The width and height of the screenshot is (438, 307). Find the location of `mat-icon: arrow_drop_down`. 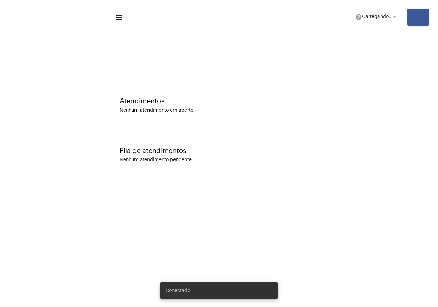

mat-icon: arrow_drop_down is located at coordinates (394, 17).